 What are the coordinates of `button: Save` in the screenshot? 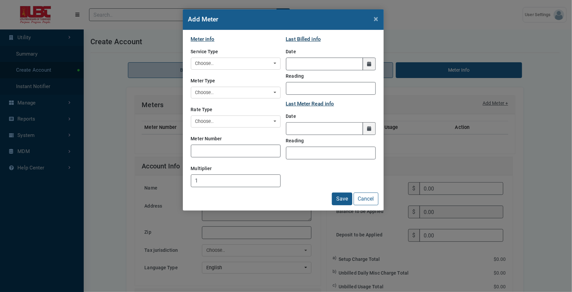 It's located at (342, 199).